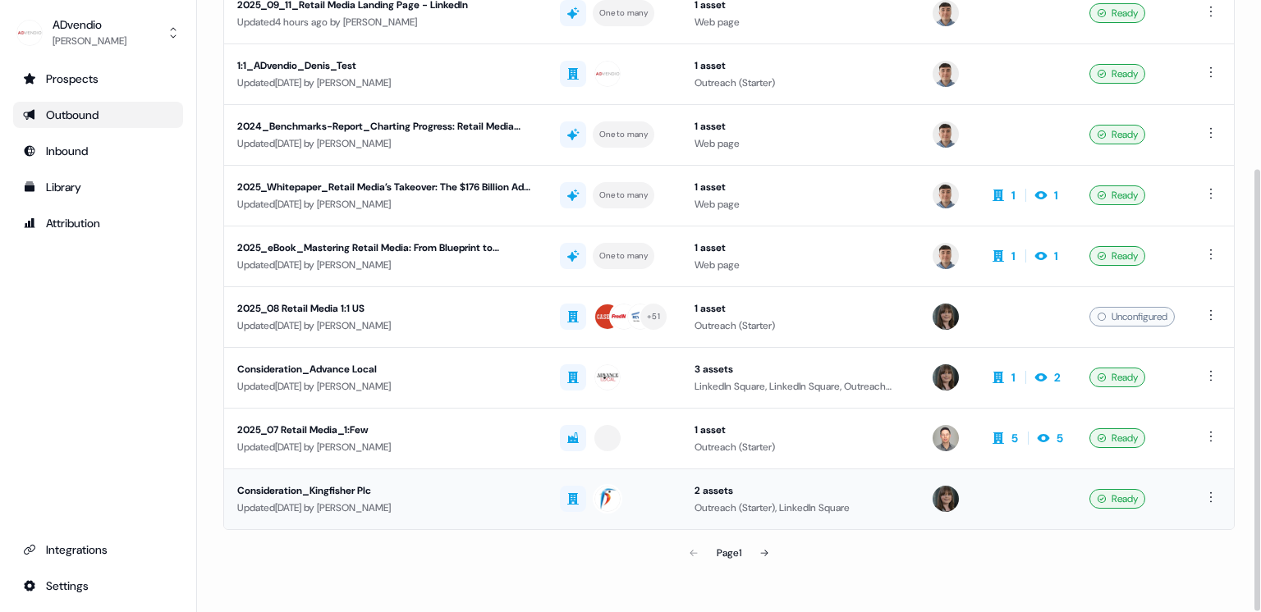  What do you see at coordinates (385, 66) in the screenshot?
I see `div: 1:1_ADvendio_Denis_Test` at bounding box center [385, 66].